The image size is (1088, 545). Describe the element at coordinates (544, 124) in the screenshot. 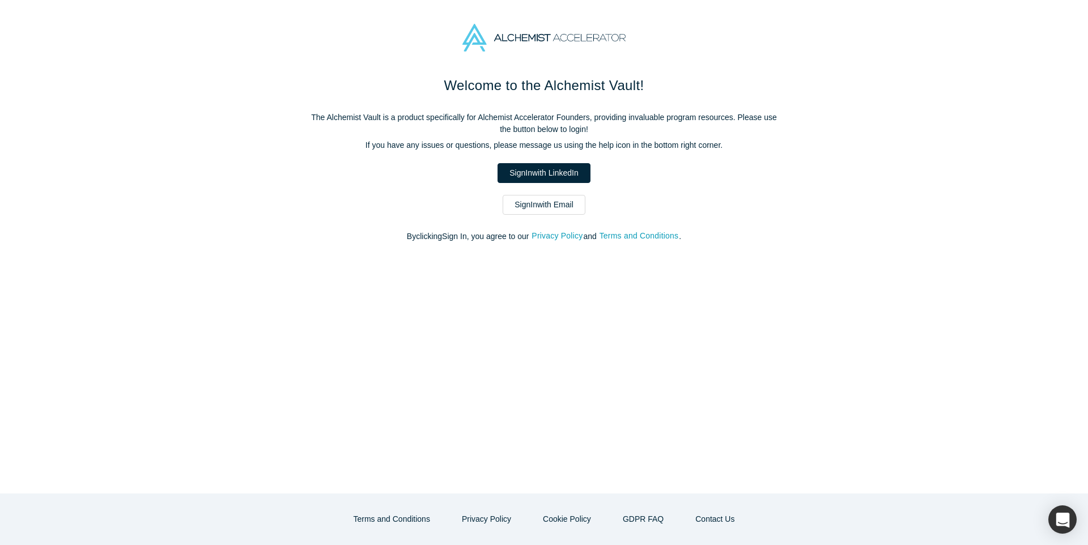

I see `p: The Alchemist Vault is a product specifically for Alchemist Accelerator Founders, providing inval...` at that location.